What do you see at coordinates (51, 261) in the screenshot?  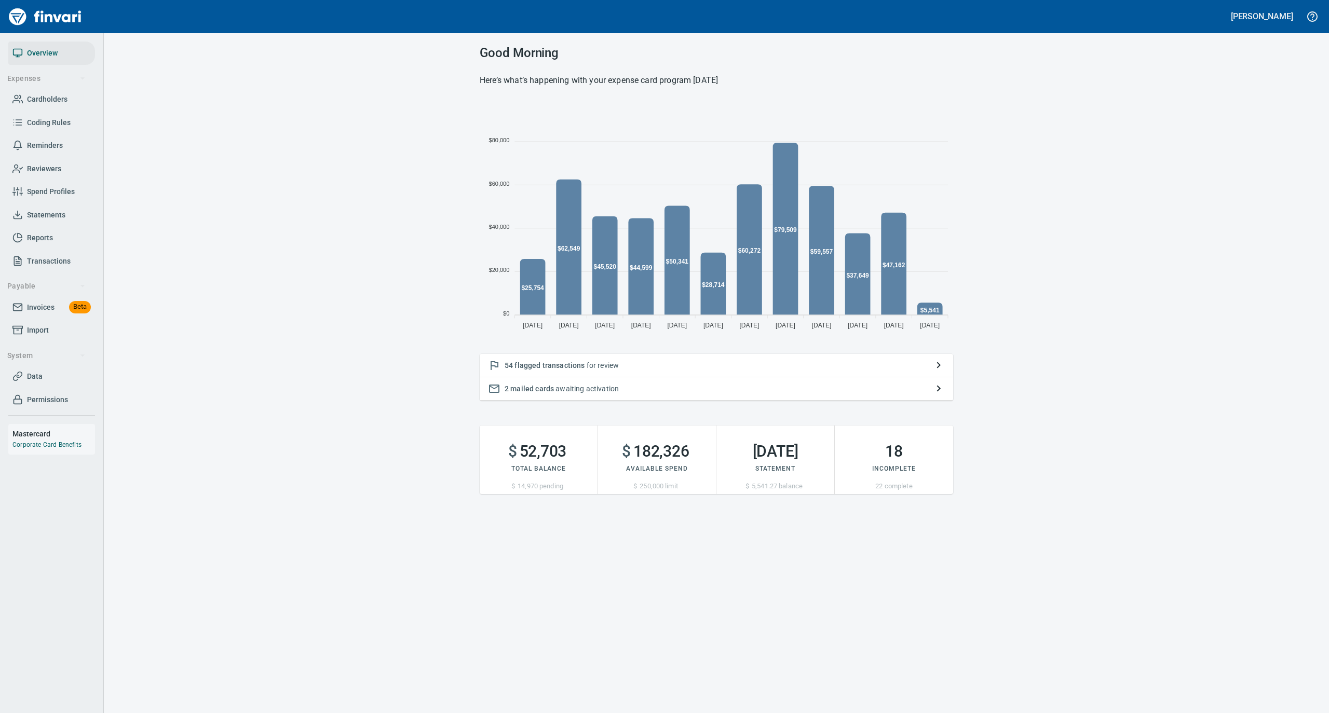 I see `a: Transactions` at bounding box center [51, 261].